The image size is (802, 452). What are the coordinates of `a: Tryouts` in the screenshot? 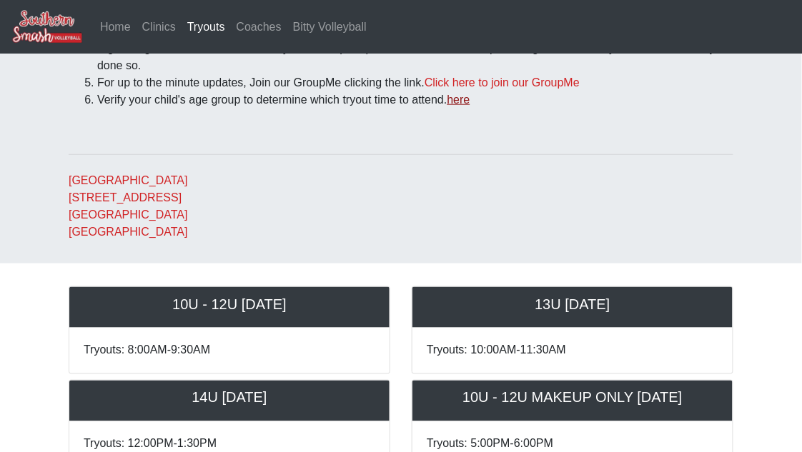 It's located at (206, 27).